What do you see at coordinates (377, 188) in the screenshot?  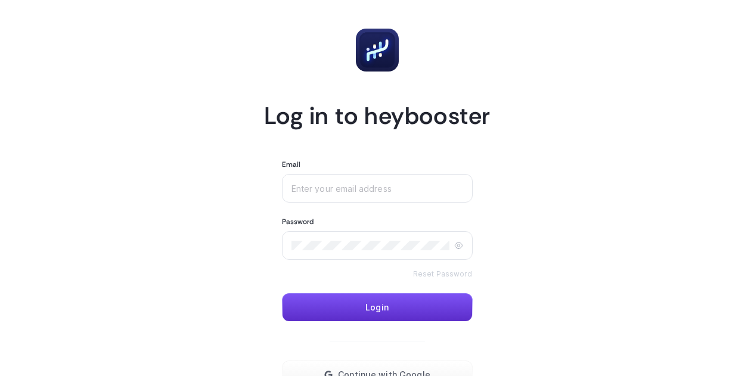 I see `input: Enter your email address` at bounding box center [377, 188].